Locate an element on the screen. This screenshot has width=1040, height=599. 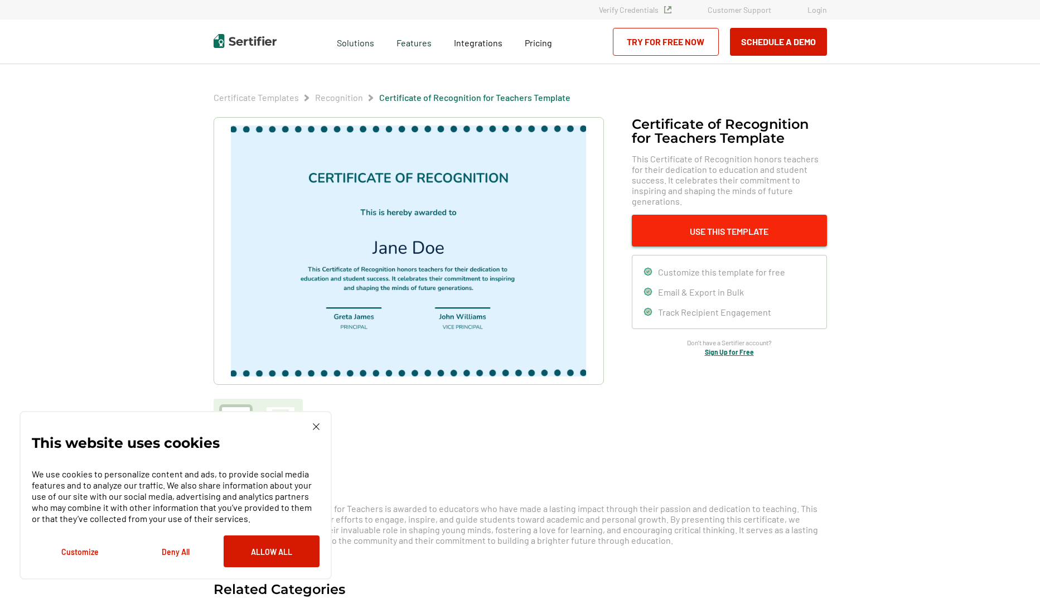
span: Recognition is located at coordinates (339, 98).